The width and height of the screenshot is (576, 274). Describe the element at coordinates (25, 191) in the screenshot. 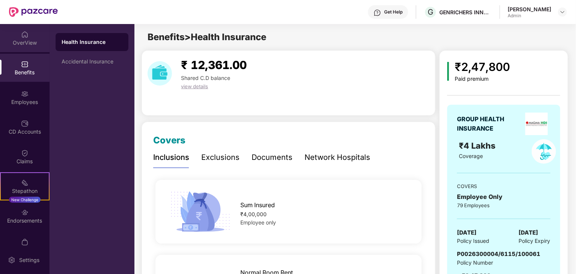

I see `div: Stepathon` at that location.